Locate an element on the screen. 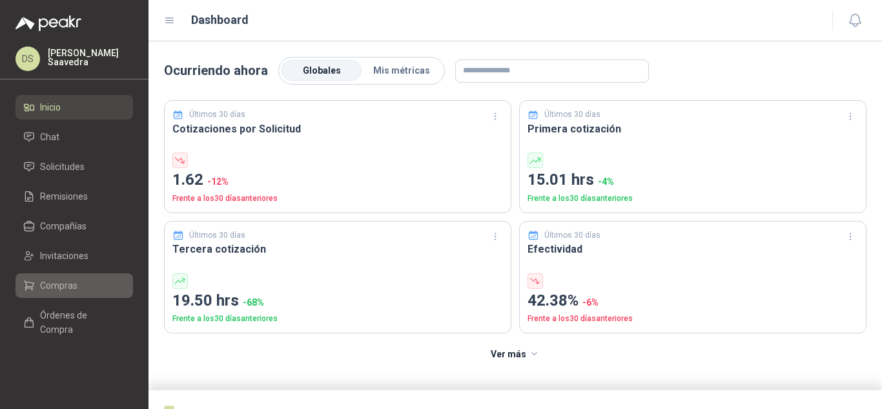 The width and height of the screenshot is (882, 409). a: Compras is located at coordinates (74, 285).